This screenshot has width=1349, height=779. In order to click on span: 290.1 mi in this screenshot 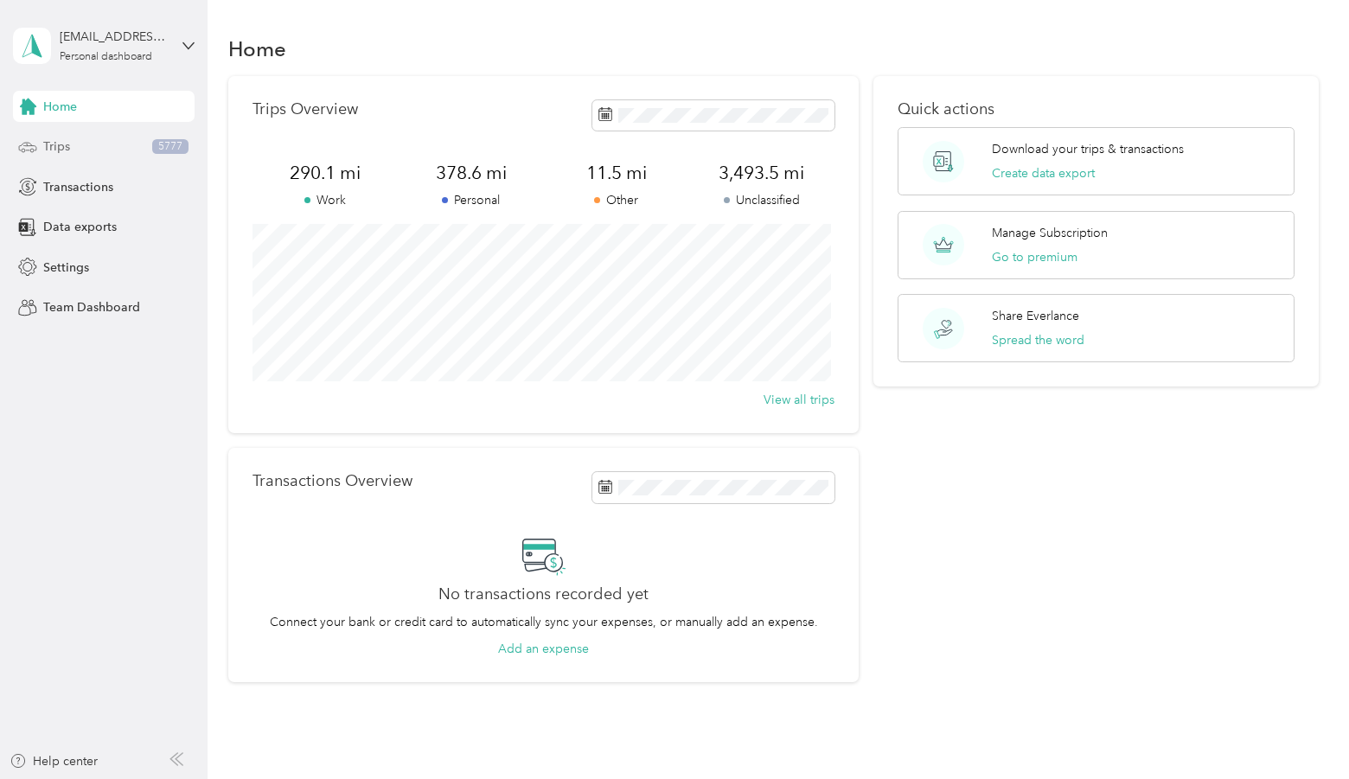, I will do `click(325, 173)`.